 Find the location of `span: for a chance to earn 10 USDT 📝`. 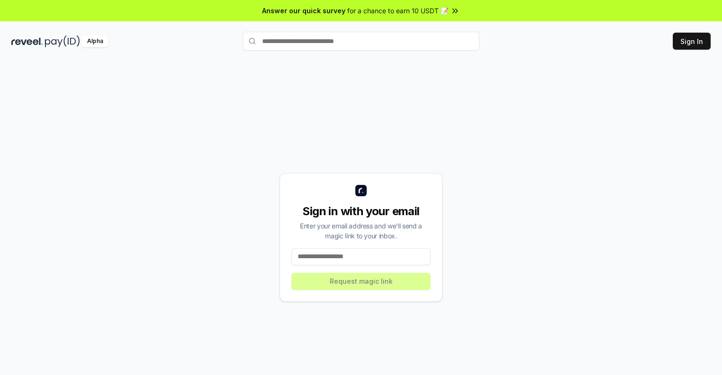

span: for a chance to earn 10 USDT 📝 is located at coordinates (398, 10).